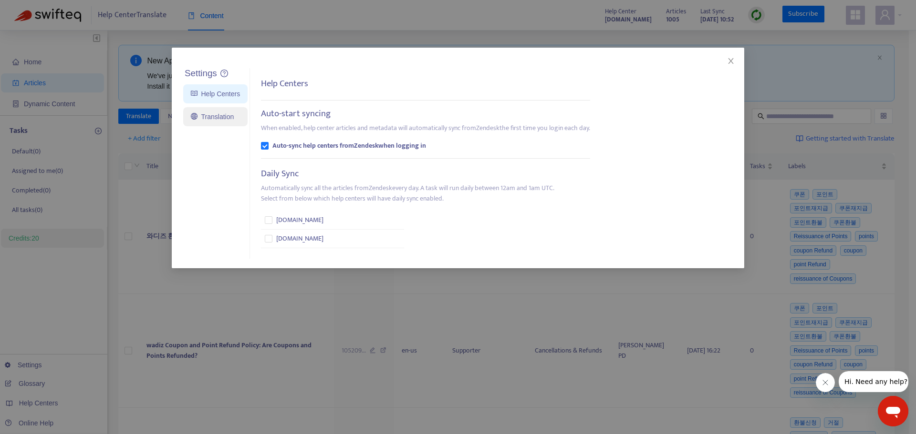  Describe the element at coordinates (212, 117) in the screenshot. I see `a: Translation` at that location.